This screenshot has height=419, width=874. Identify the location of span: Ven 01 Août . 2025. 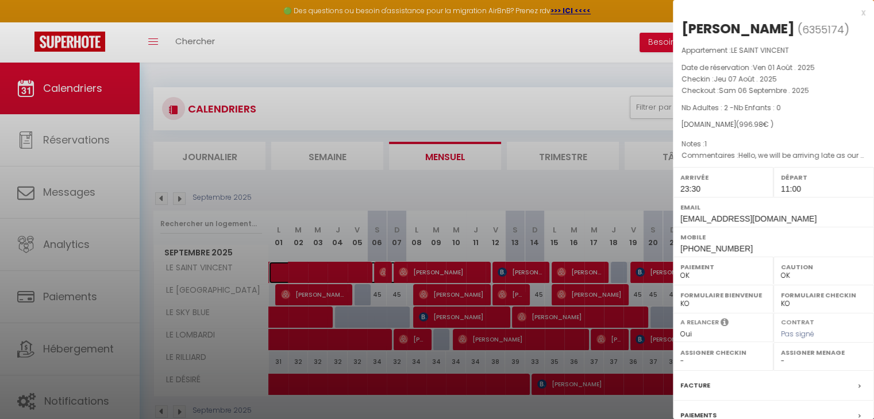
(784, 67).